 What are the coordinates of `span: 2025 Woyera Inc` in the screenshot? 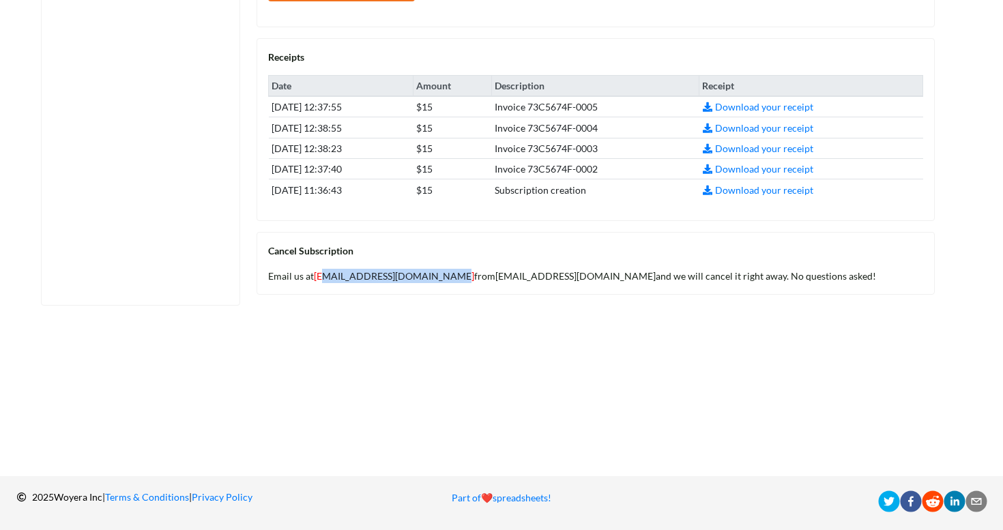 It's located at (59, 497).